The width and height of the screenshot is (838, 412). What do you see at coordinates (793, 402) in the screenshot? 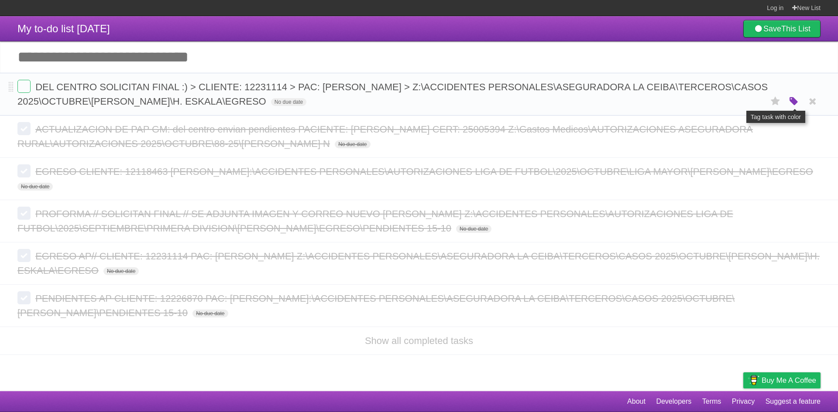
I see `a: Suggest a feature` at bounding box center [793, 402].